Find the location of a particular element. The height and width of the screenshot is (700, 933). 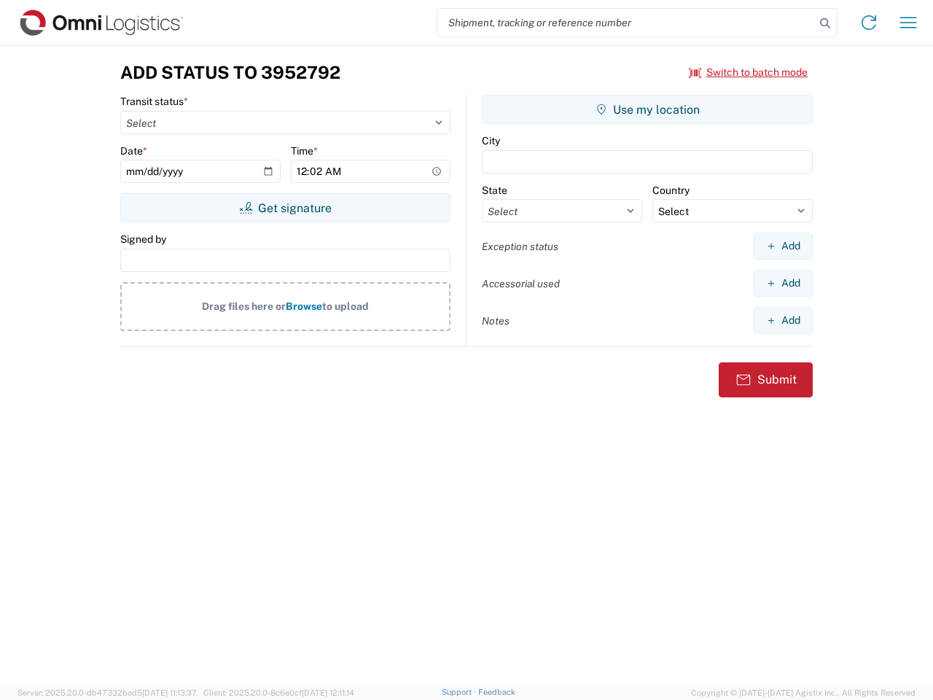

label: Date is located at coordinates (133, 151).